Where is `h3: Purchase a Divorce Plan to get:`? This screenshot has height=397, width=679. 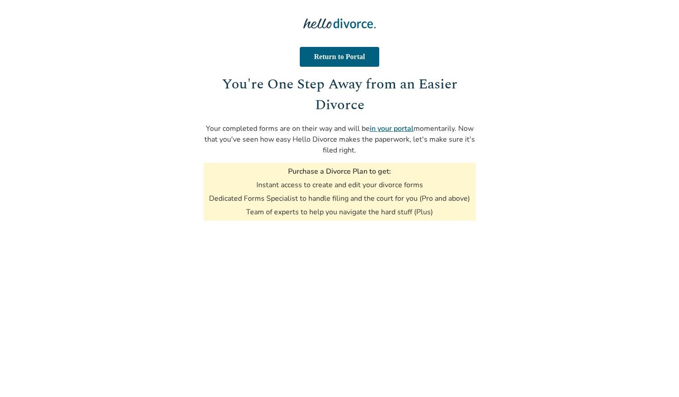 h3: Purchase a Divorce Plan to get: is located at coordinates (340, 172).